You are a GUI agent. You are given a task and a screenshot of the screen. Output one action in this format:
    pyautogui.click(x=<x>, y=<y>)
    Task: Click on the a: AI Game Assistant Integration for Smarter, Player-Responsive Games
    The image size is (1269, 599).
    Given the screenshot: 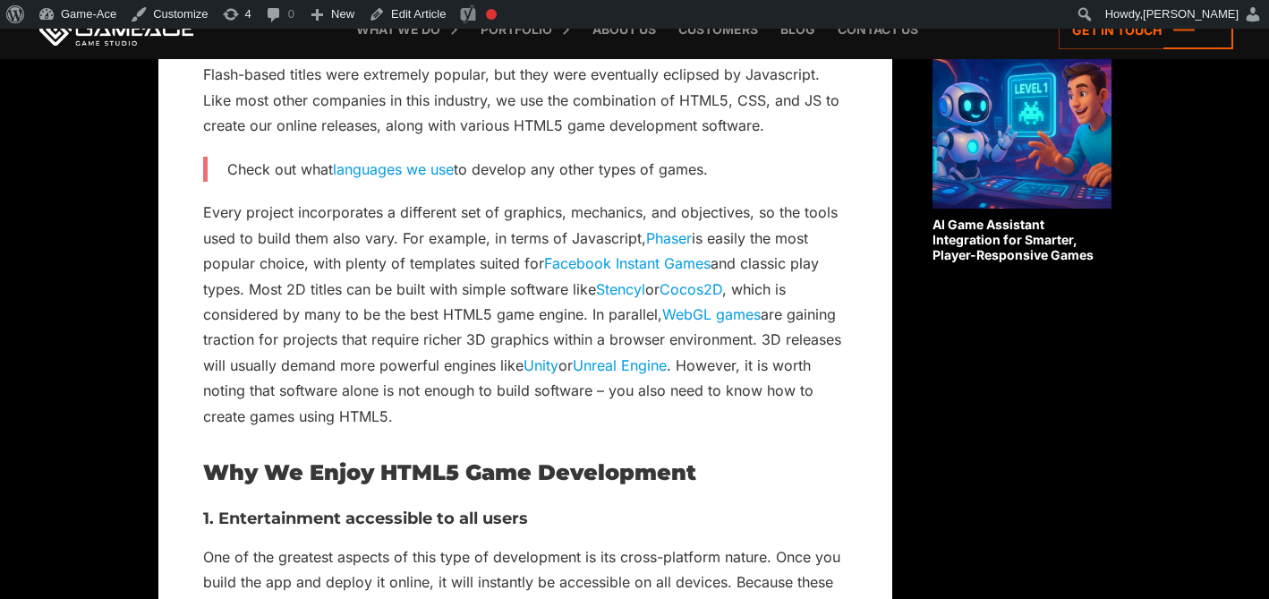 What is the action you would take?
    pyautogui.click(x=1022, y=153)
    